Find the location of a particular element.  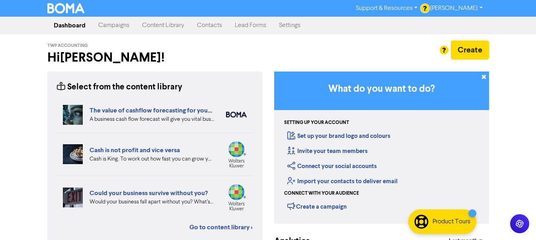

img: BOMA Logo is located at coordinates (66, 8).